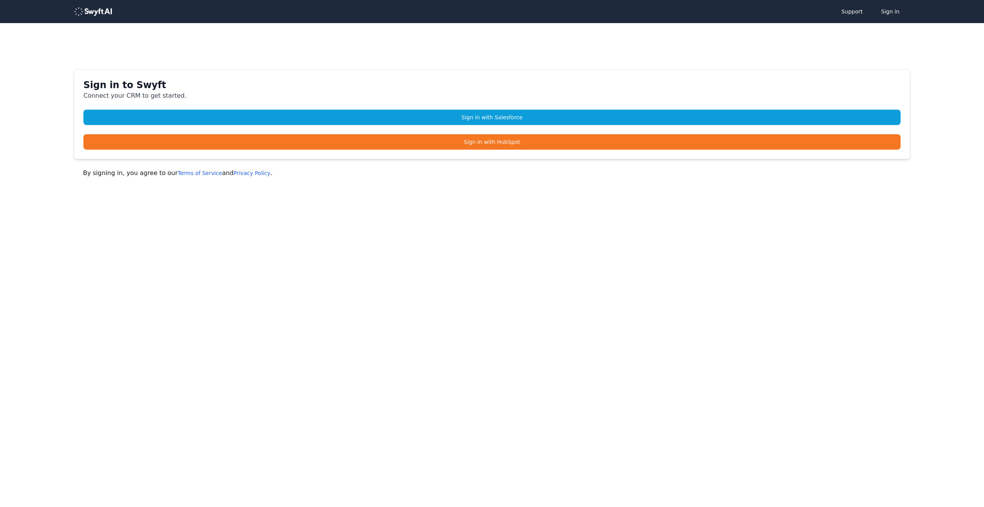 The width and height of the screenshot is (984, 507). I want to click on h1: Sign in to Swyft, so click(492, 85).